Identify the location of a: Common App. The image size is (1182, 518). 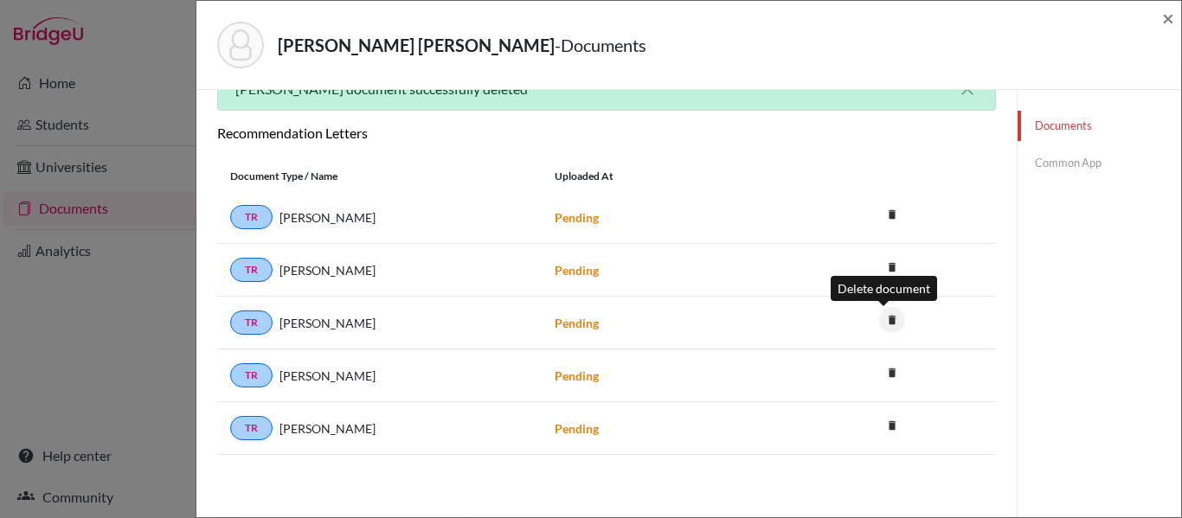
(1099, 163).